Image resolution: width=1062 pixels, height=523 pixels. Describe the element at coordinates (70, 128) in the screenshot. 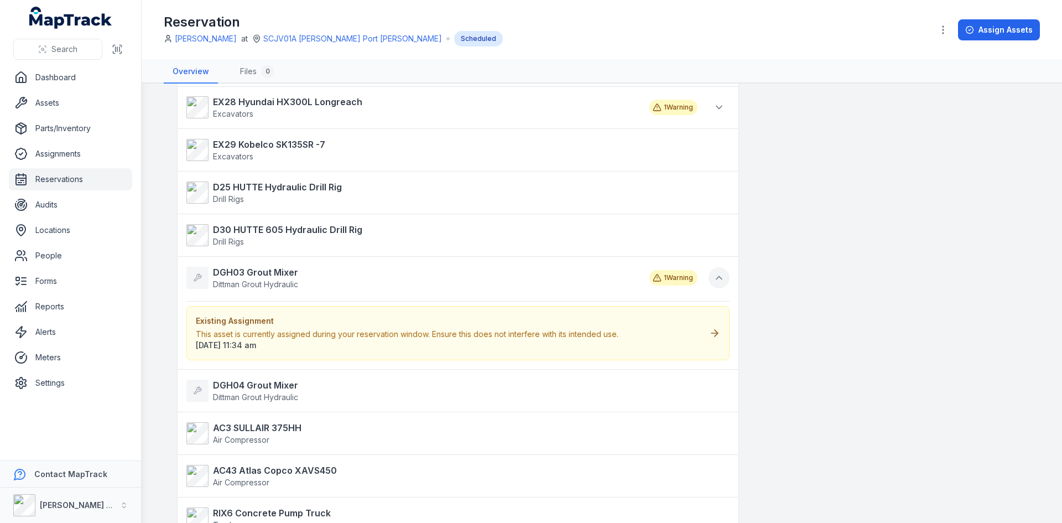

I see `a: Parts/Inventory` at that location.